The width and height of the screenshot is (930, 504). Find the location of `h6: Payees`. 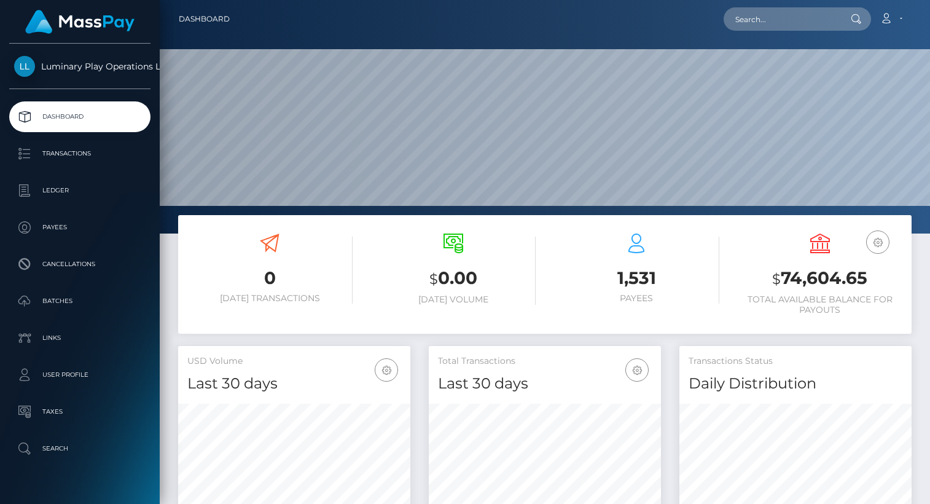

h6: Payees is located at coordinates (637, 298).